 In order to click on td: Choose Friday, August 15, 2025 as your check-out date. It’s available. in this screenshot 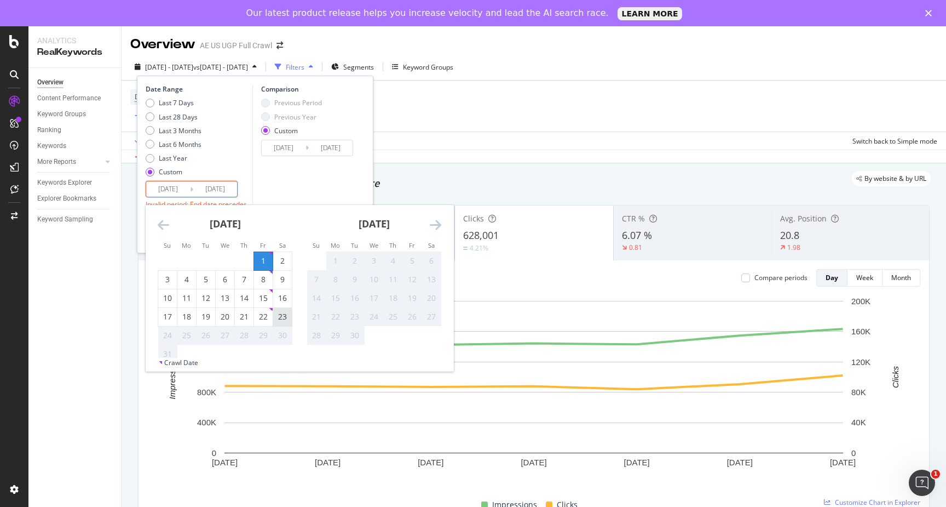, I will do `click(263, 298)`.